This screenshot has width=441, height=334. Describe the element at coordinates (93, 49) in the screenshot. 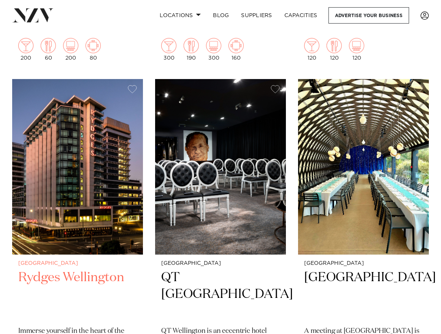

I see `div: 80` at that location.